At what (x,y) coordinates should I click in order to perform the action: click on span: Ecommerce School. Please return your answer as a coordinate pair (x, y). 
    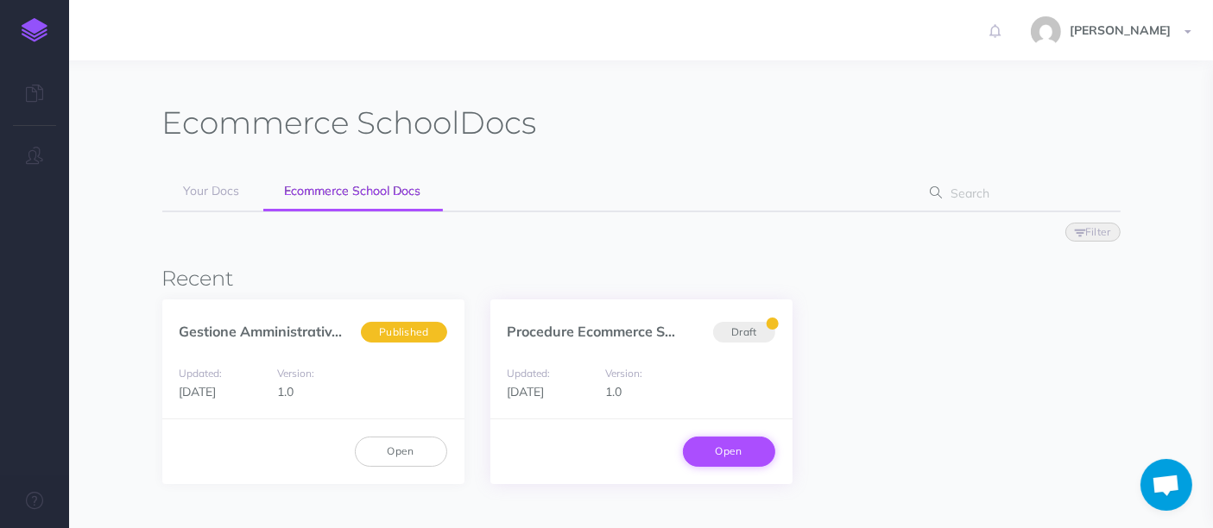
    Looking at the image, I should click on (311, 123).